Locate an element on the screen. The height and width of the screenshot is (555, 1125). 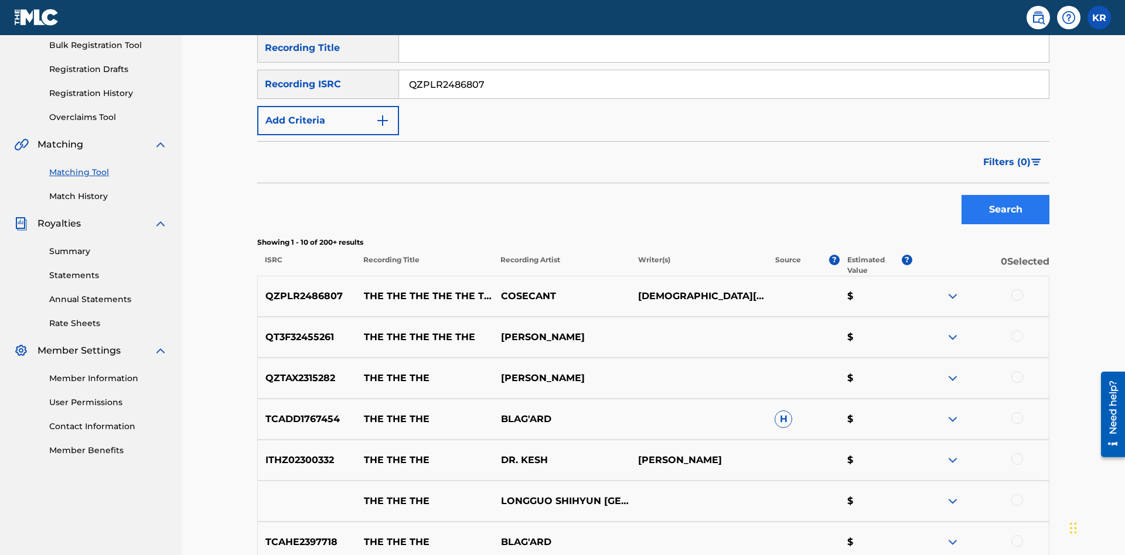
form: Search Form is located at coordinates (653, 132).